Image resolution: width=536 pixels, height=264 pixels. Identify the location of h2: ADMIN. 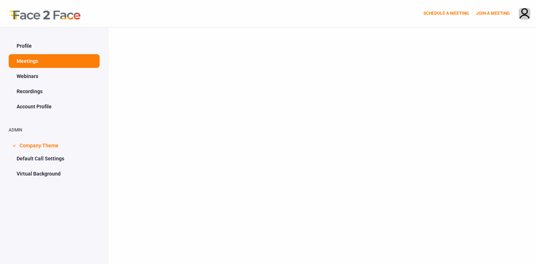
(54, 130).